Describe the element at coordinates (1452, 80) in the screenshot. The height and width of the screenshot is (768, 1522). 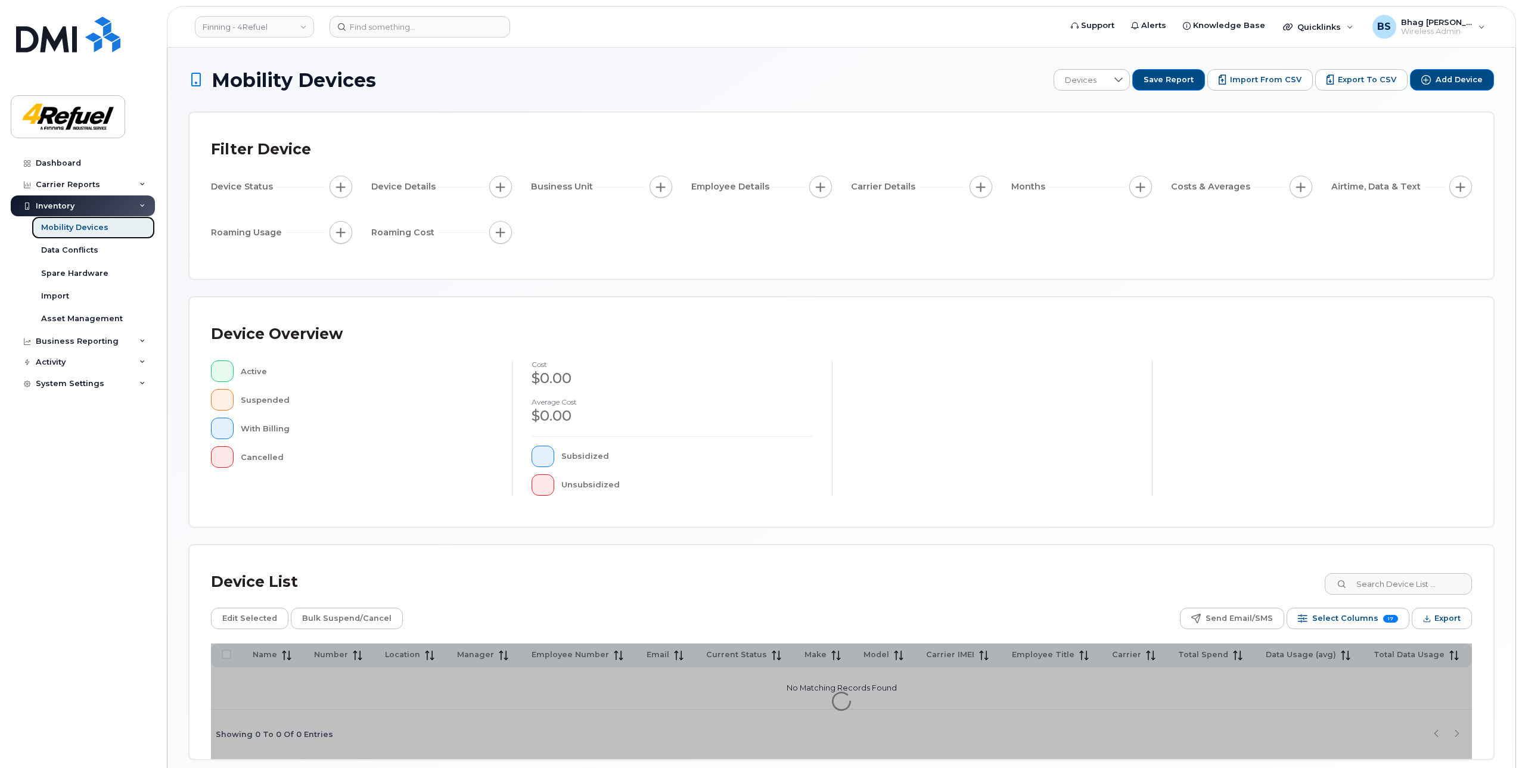
I see `button: Add Device` at that location.